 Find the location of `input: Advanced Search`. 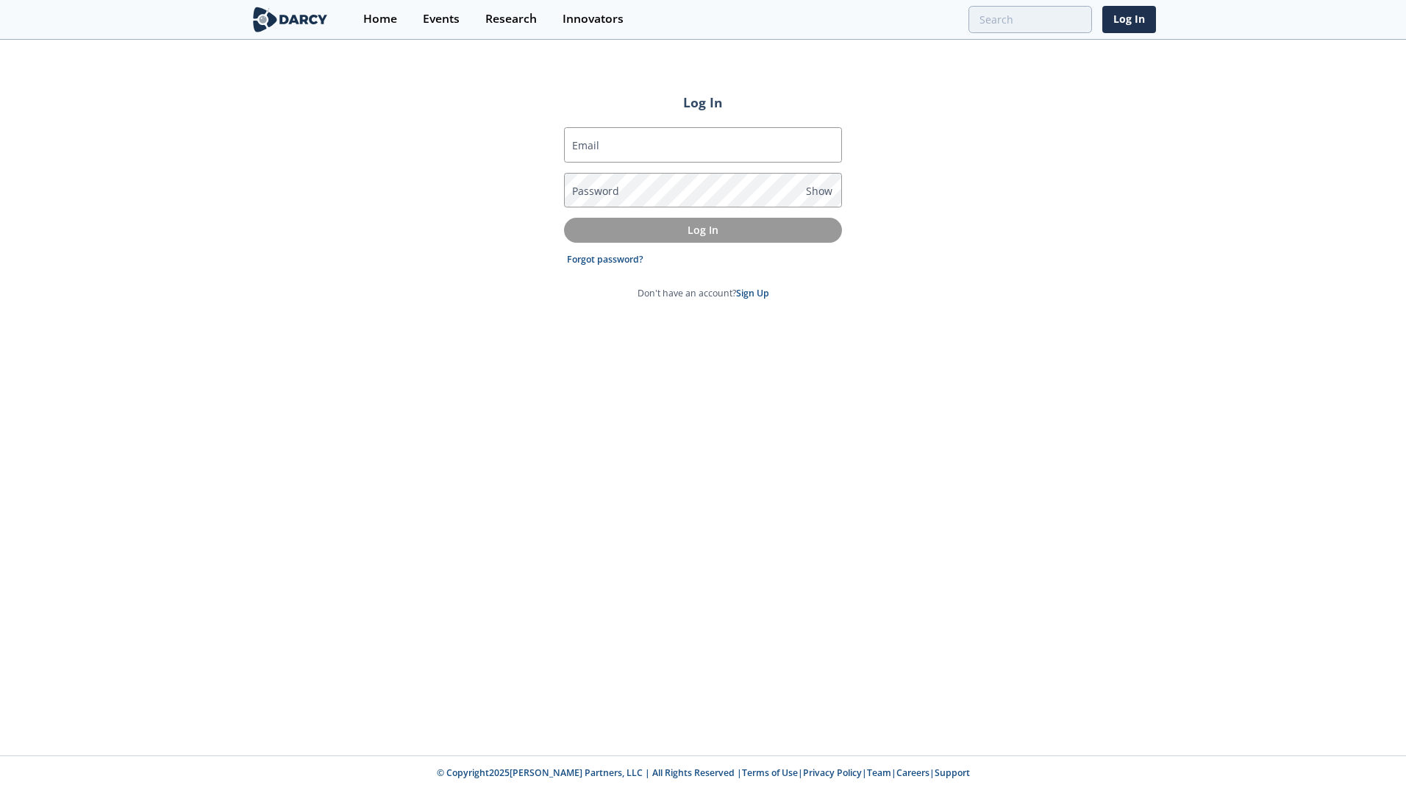

input: Advanced Search is located at coordinates (1030, 19).